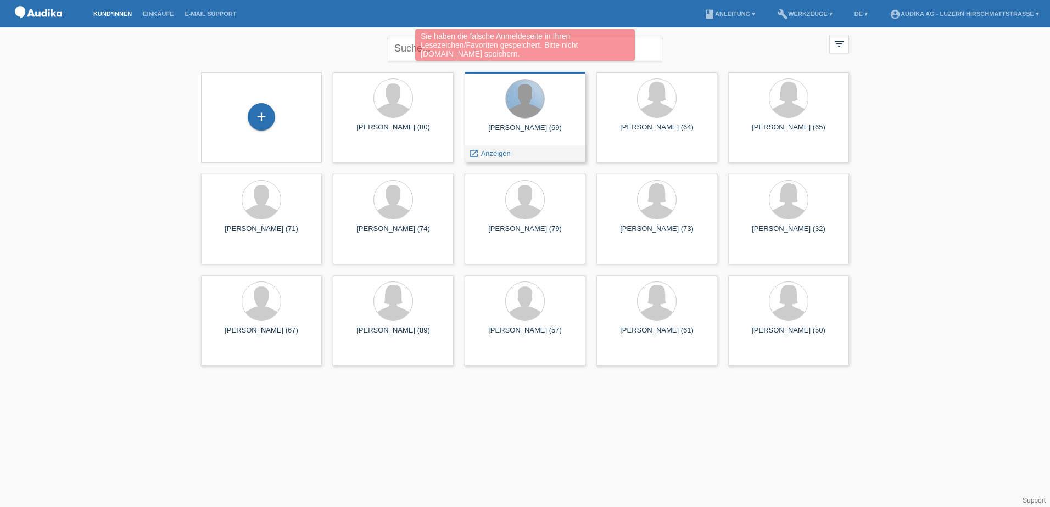 The height and width of the screenshot is (507, 1050). Describe the element at coordinates (474, 154) in the screenshot. I see `i: launch` at that location.